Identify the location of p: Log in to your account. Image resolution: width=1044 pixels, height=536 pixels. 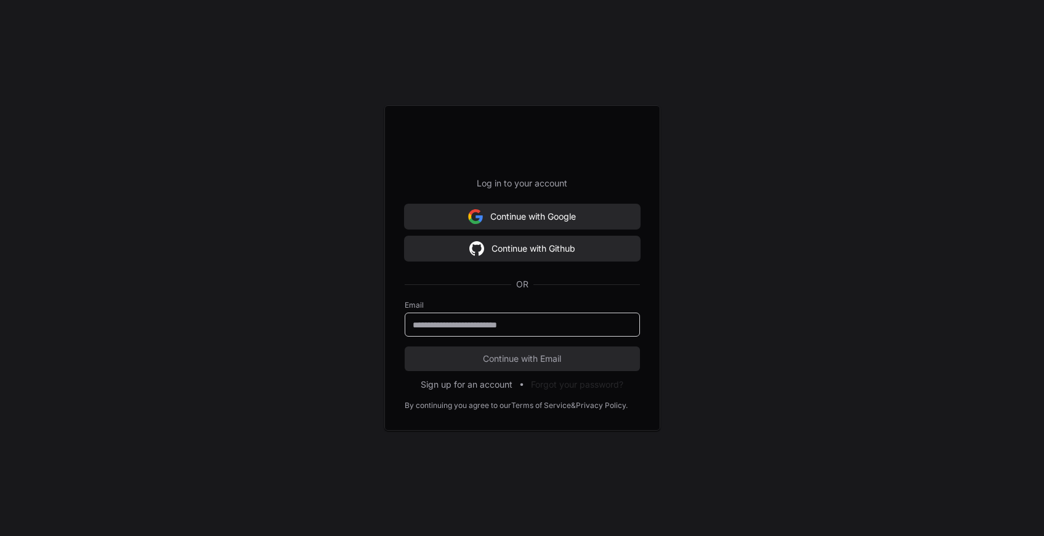
(522, 183).